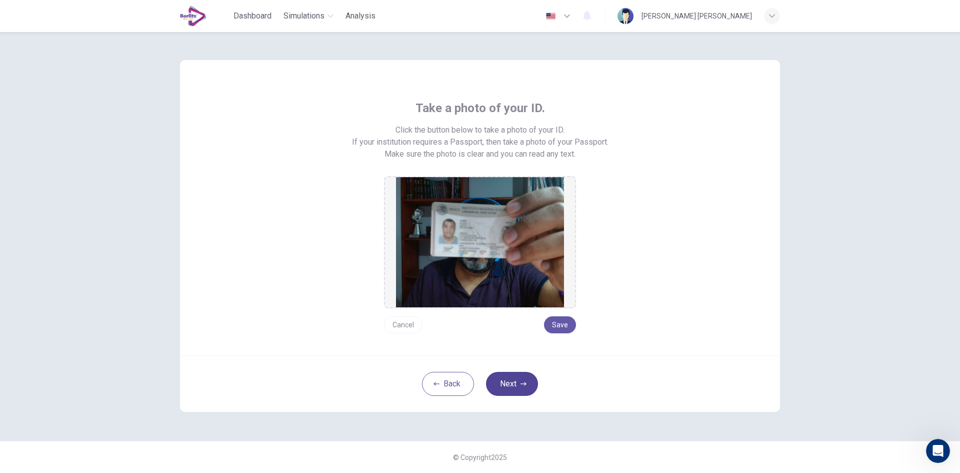  What do you see at coordinates (480, 154) in the screenshot?
I see `span: Make sure the photo is clear and you can read any text.` at bounding box center [480, 154].